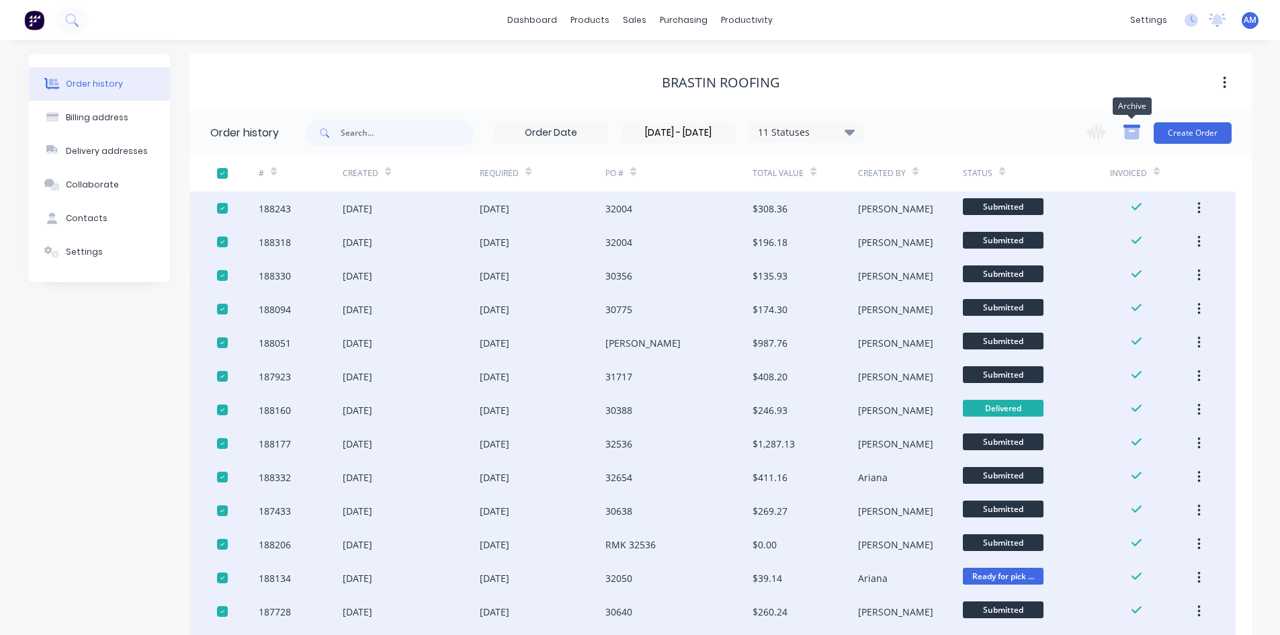 This screenshot has height=635, width=1280. What do you see at coordinates (87, 218) in the screenshot?
I see `div: Contacts` at bounding box center [87, 218].